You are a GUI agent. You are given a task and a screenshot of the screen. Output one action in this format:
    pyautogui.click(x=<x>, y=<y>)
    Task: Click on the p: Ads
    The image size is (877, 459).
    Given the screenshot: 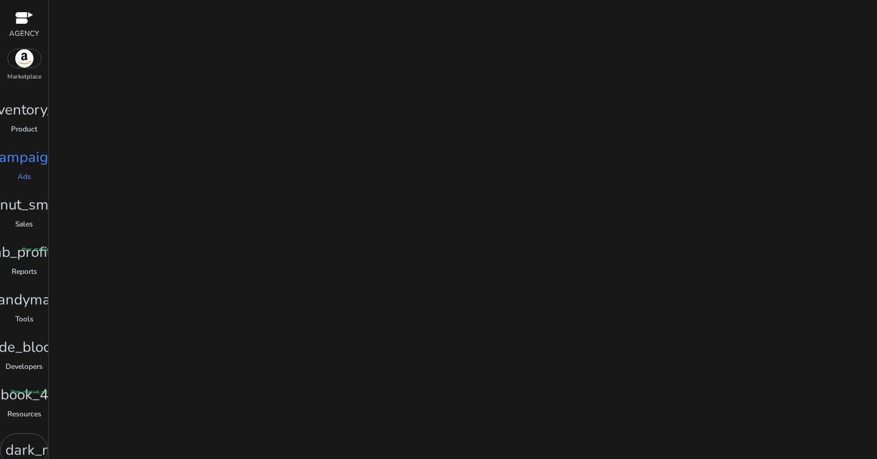 What is the action you would take?
    pyautogui.click(x=24, y=177)
    